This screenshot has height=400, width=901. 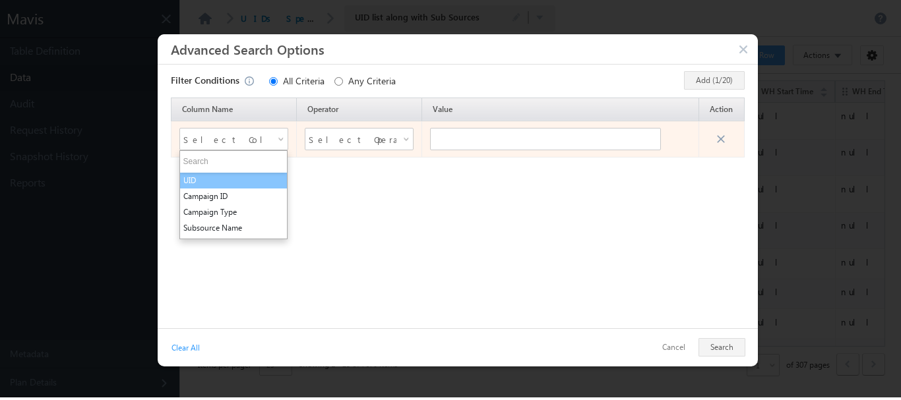 I want to click on input: Search, so click(x=233, y=162).